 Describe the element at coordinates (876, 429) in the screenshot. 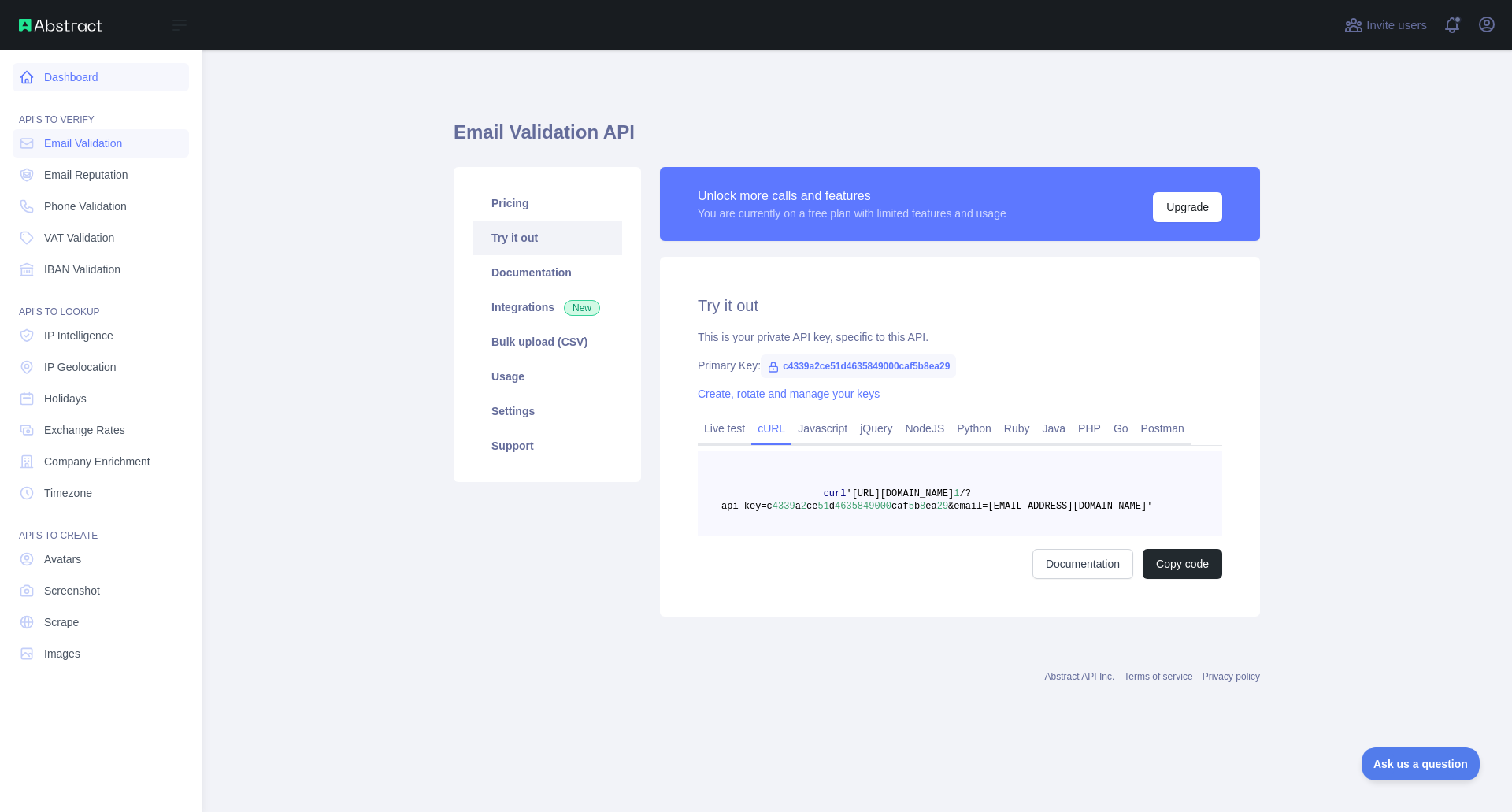

I see `a: jQuery` at that location.